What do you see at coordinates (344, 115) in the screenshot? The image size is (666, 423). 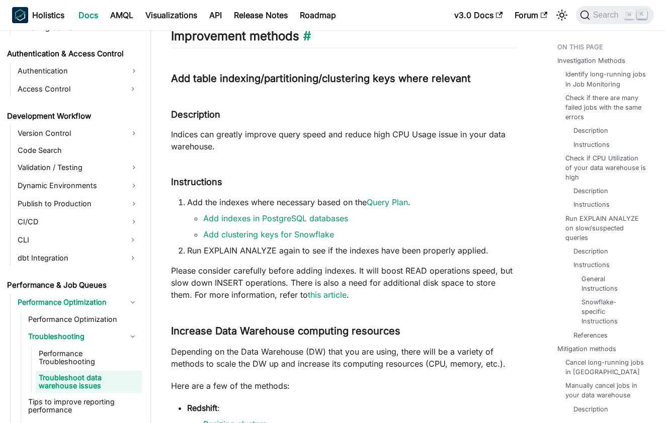 I see `h4: Description` at bounding box center [344, 115].